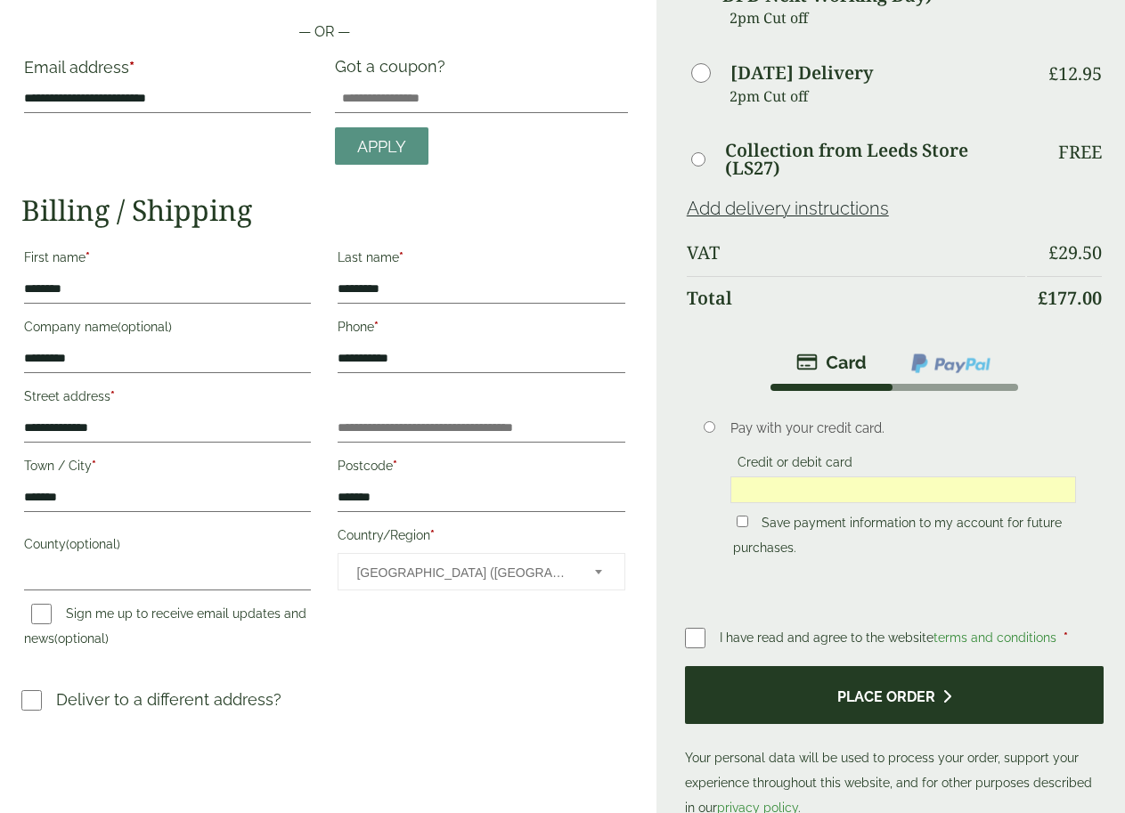  Describe the element at coordinates (324, 210) in the screenshot. I see `h2: Billing / Shipping` at that location.